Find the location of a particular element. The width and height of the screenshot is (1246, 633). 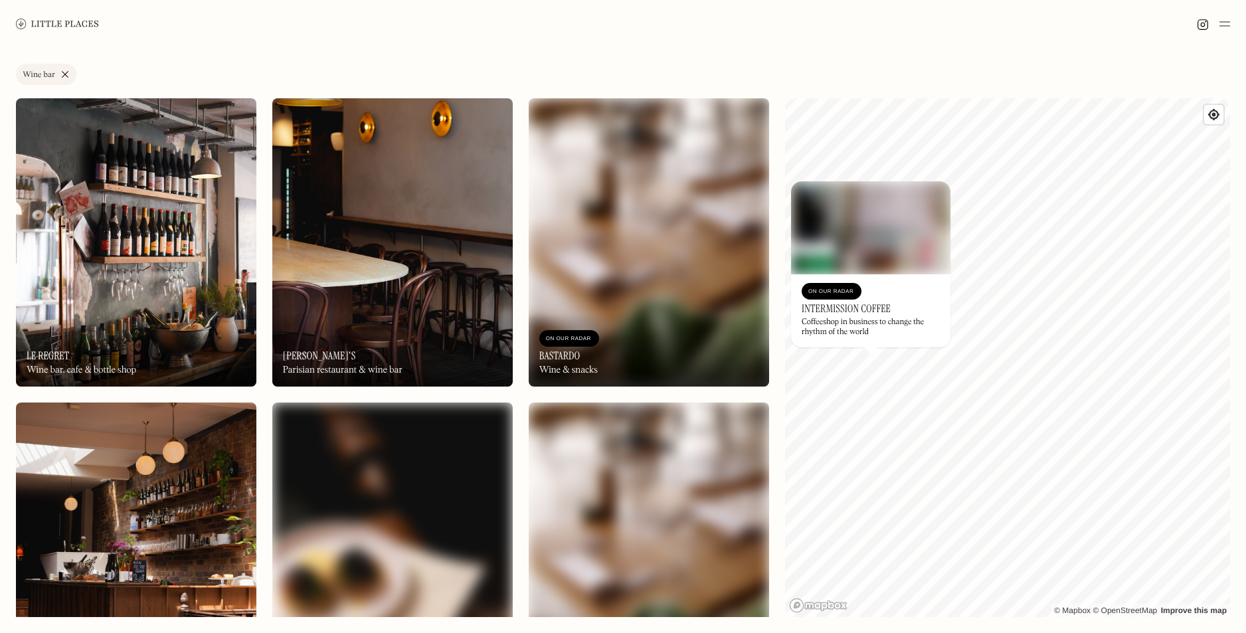

h3: Bastardo is located at coordinates (560, 355).